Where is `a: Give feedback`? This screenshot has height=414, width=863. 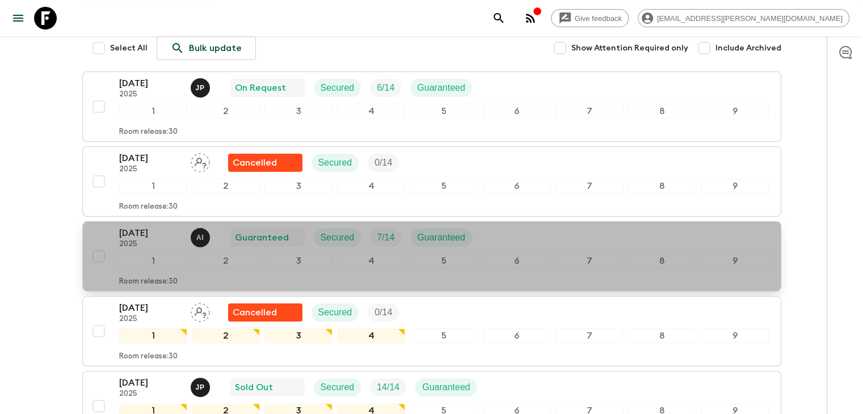 a: Give feedback is located at coordinates (590, 18).